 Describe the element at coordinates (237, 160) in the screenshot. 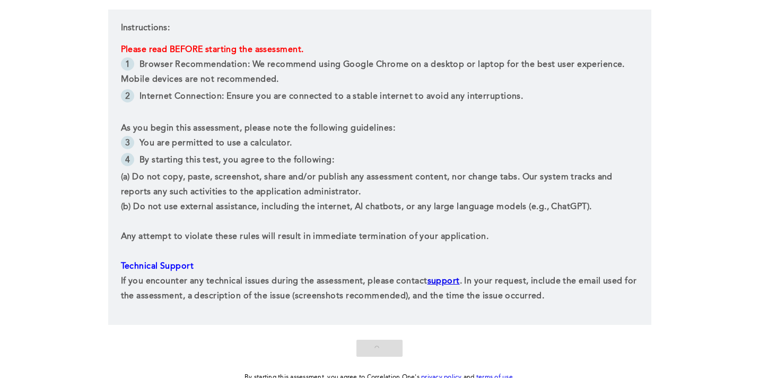

I see `span: By starting this test, you agree to the following:` at that location.